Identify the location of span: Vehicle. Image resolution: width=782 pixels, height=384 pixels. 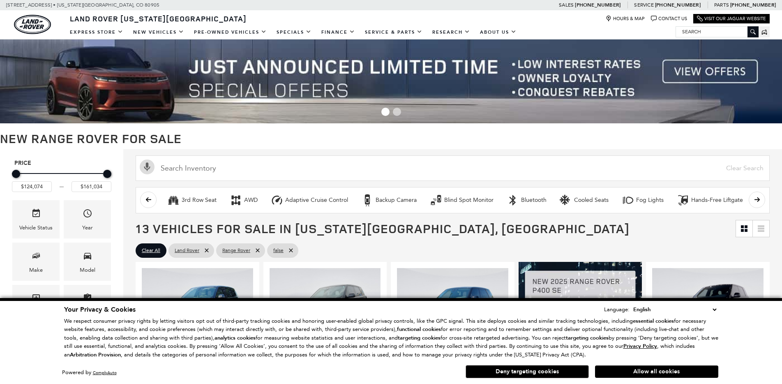
(36, 215).